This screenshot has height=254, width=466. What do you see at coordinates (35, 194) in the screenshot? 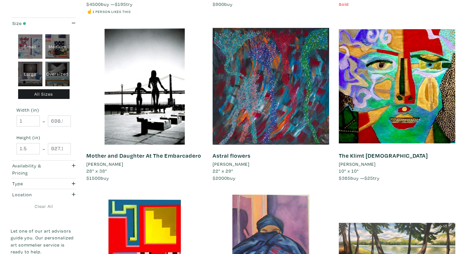
I see `div: Location` at bounding box center [35, 194].